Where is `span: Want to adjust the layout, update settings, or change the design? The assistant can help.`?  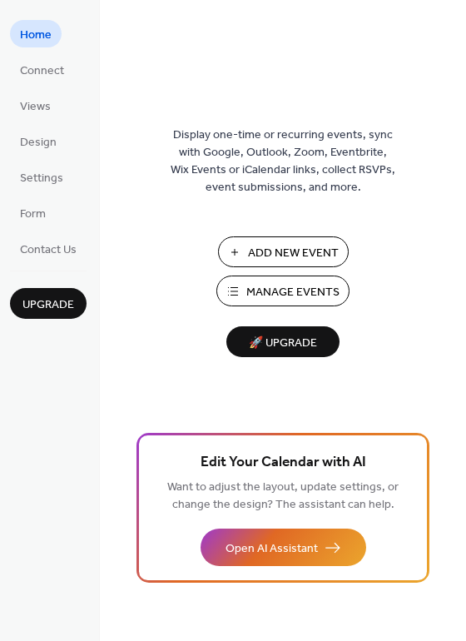 span: Want to adjust the layout, update settings, or change the design? The assistant can help. is located at coordinates (283, 496).